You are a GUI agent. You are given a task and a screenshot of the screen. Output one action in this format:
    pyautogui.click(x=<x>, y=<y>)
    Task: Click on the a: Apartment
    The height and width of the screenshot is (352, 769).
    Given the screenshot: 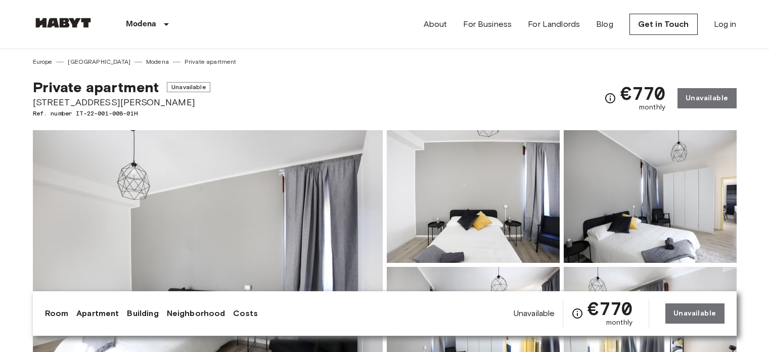 What is the action you would take?
    pyautogui.click(x=98, y=313)
    